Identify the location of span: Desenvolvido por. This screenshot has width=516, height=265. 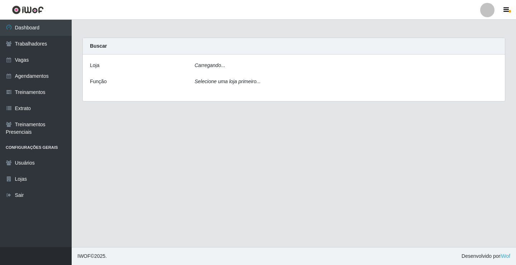
(486, 256).